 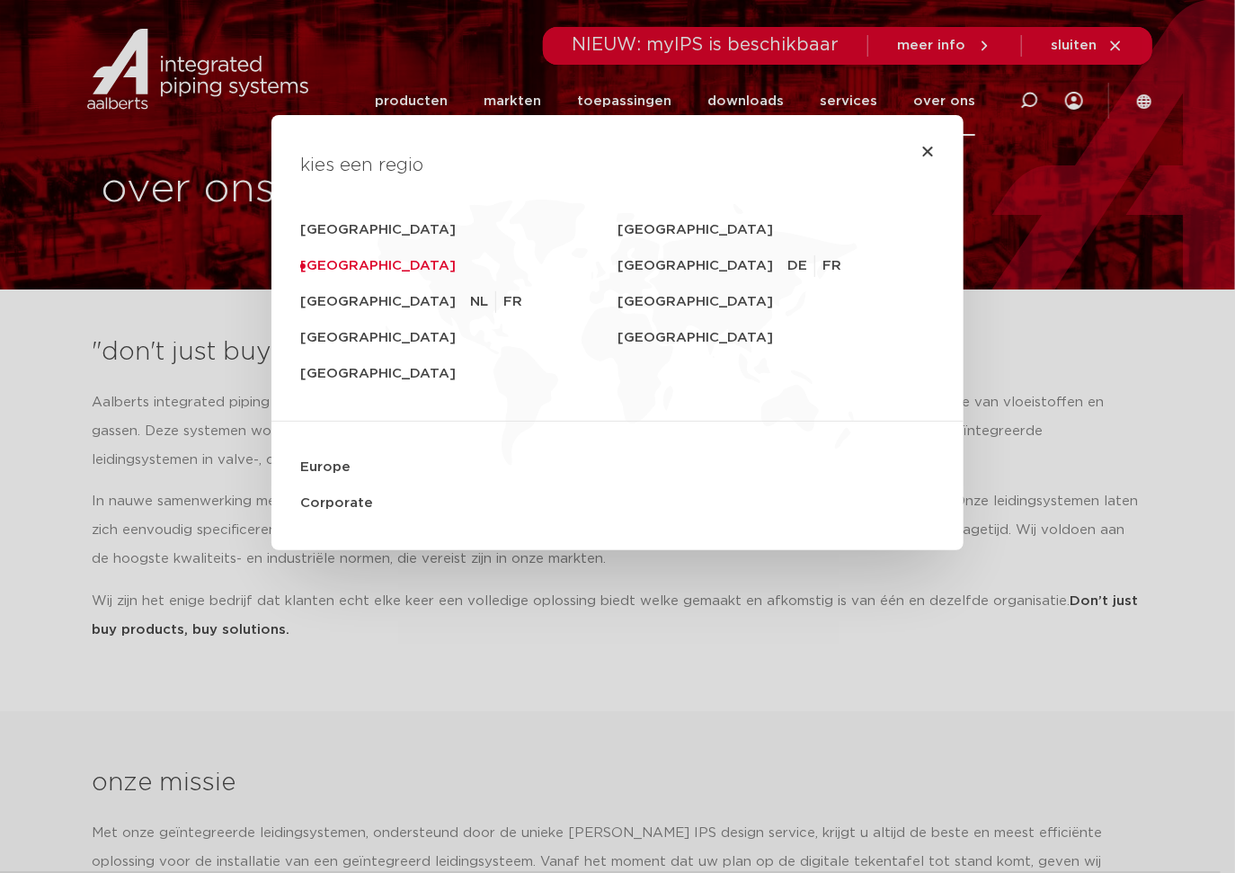 What do you see at coordinates (801, 266) in the screenshot?
I see `a: DE` at bounding box center [801, 266].